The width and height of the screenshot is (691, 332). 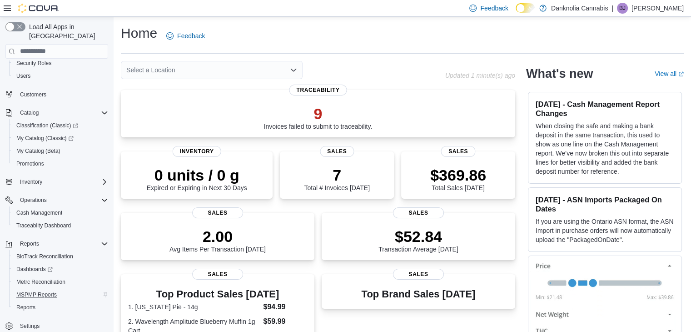 What do you see at coordinates (60, 164) in the screenshot?
I see `button: Promotions` at bounding box center [60, 164].